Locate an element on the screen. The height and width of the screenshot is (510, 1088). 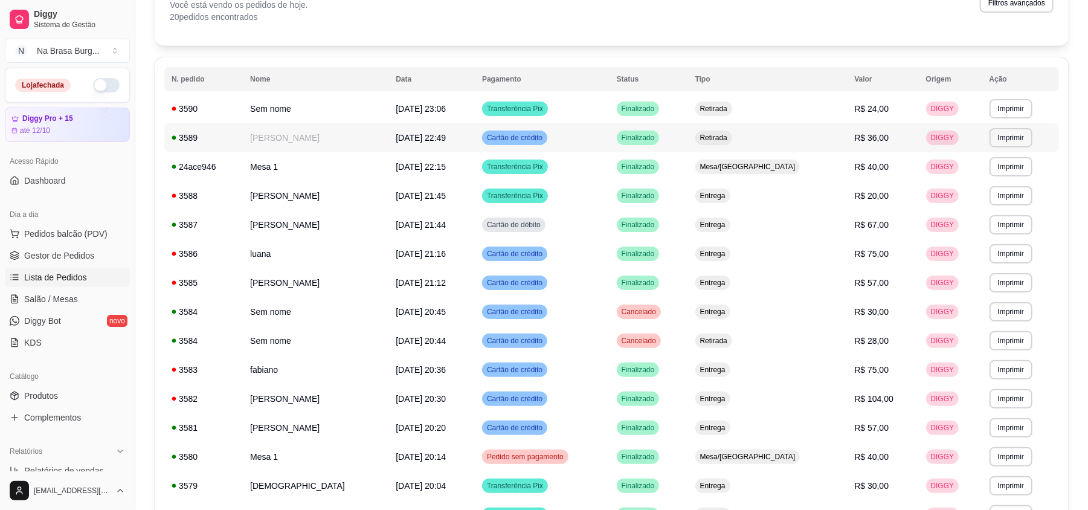
span: N is located at coordinates (21, 51).